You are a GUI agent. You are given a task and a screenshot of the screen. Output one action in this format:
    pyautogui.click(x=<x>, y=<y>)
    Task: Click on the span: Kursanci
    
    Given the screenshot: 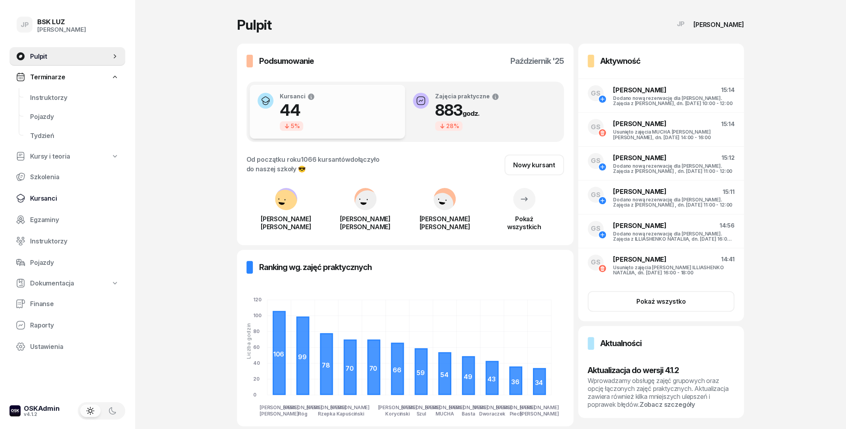 What is the action you would take?
    pyautogui.click(x=75, y=198)
    